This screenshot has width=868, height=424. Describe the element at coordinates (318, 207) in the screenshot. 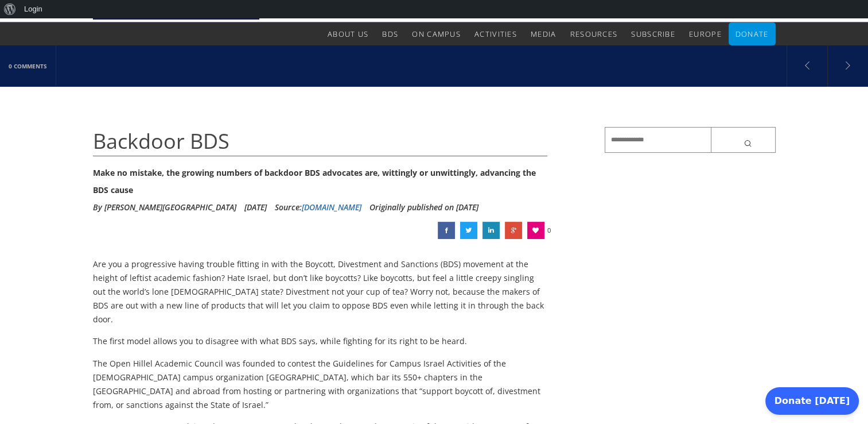

I see `div: Source:` at that location.